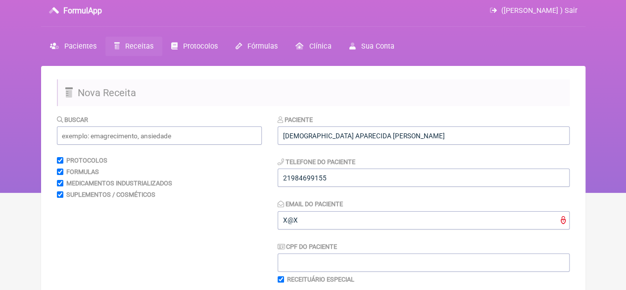  Describe the element at coordinates (316, 161) in the screenshot. I see `label: Telefone do Paciente` at that location.